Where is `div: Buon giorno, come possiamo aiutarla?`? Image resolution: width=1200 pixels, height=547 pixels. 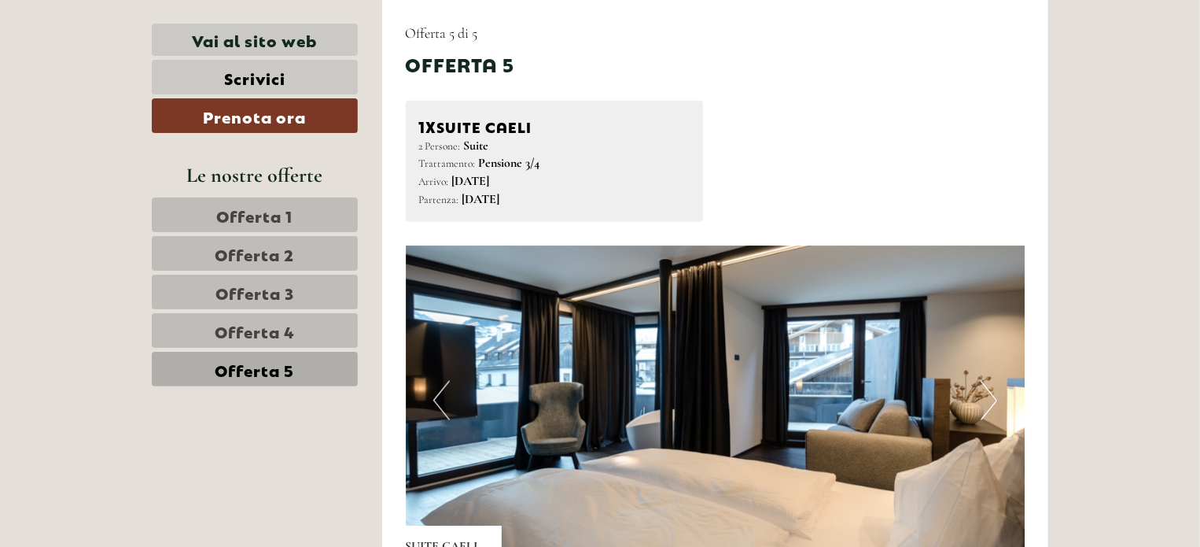 div: Buon giorno, come possiamo aiutarla? is located at coordinates (115, 66).